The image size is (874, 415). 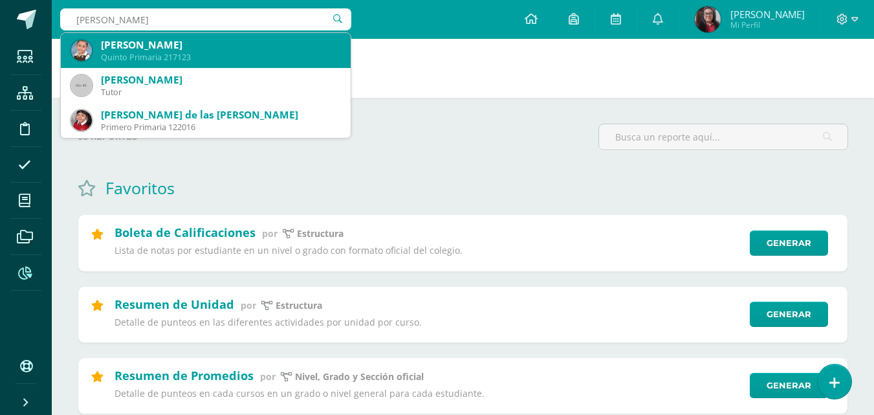 What do you see at coordinates (184, 375) in the screenshot?
I see `h2: Resumen de Promedios` at bounding box center [184, 375].